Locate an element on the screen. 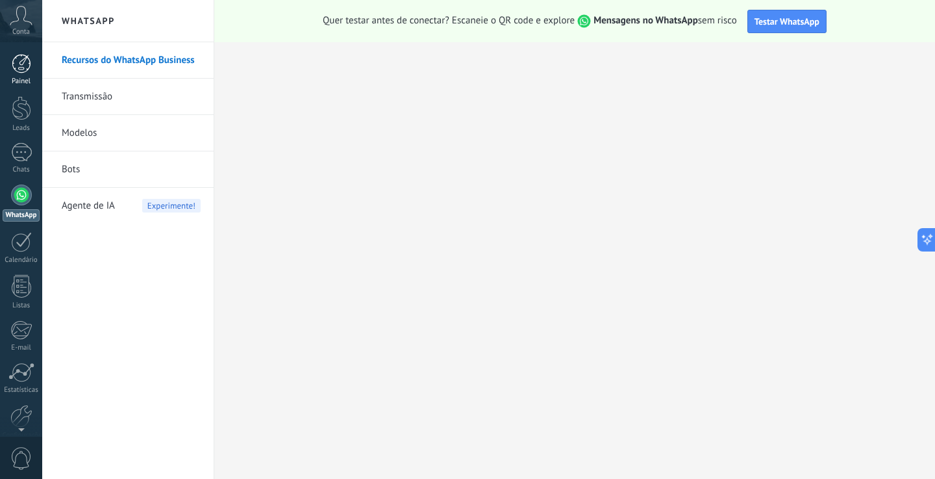 The width and height of the screenshot is (935, 479). span: Testar WhatsApp is located at coordinates (787, 21).